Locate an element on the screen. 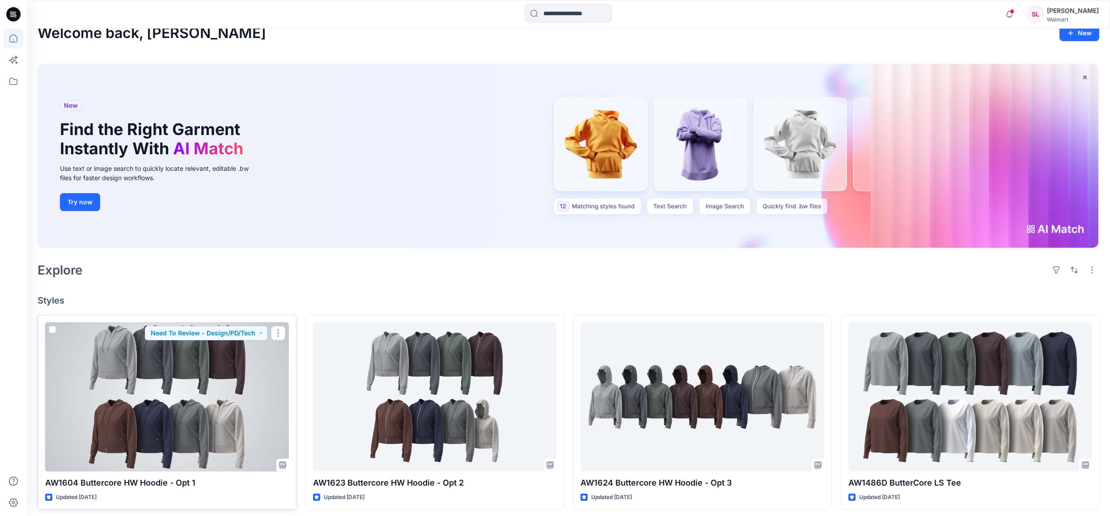  a: Try now is located at coordinates (80, 202).